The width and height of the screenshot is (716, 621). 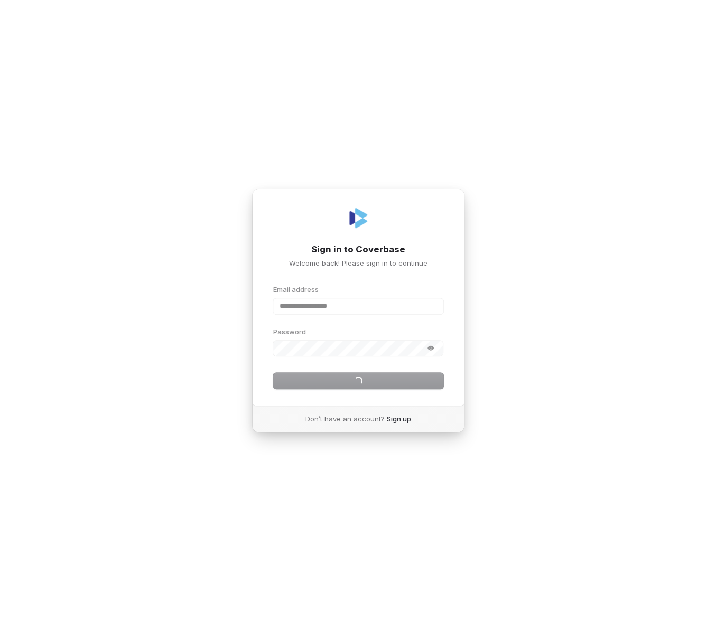 What do you see at coordinates (431, 348) in the screenshot?
I see `button: Show password` at bounding box center [431, 348].